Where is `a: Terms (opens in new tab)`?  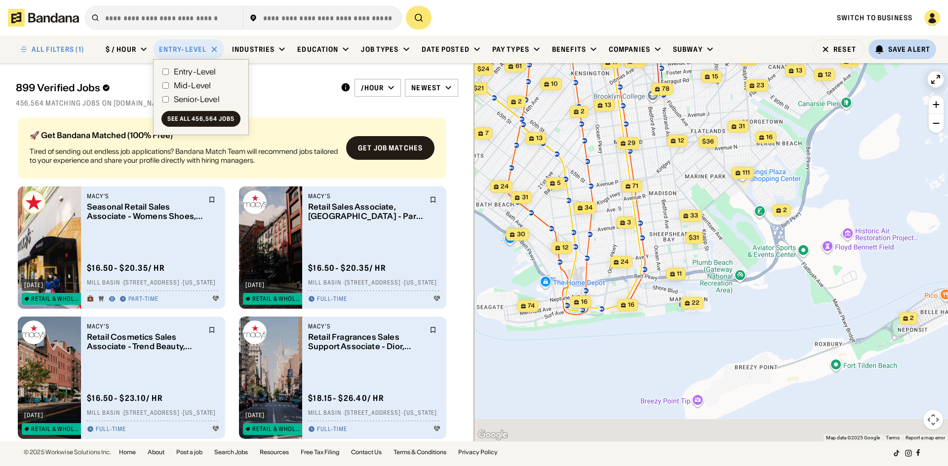
a: Terms (opens in new tab) is located at coordinates (892, 438).